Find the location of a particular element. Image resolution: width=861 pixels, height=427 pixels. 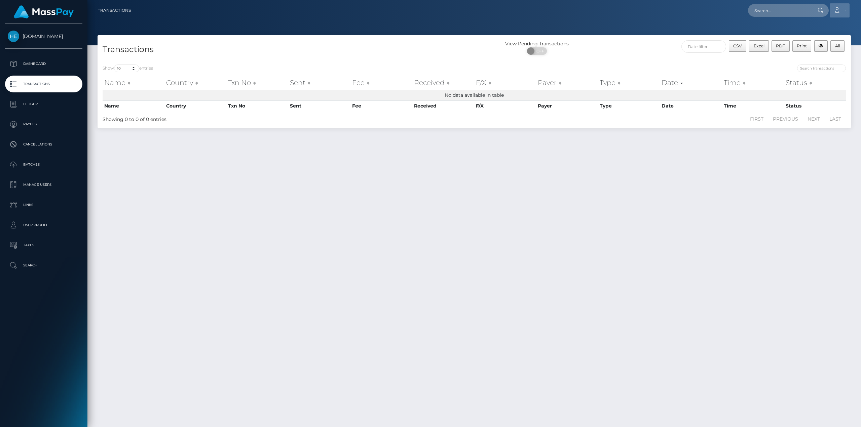

p: Transactions is located at coordinates (44, 84).